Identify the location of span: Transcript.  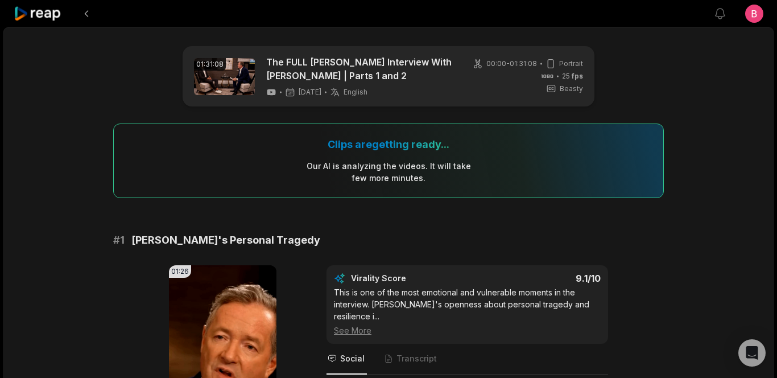
(416, 358).